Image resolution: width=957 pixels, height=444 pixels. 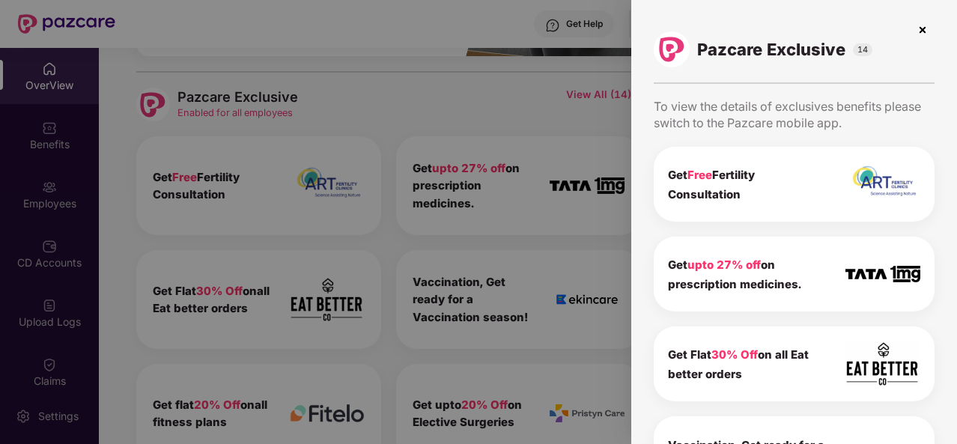 I want to click on span: 30% Off, so click(x=734, y=354).